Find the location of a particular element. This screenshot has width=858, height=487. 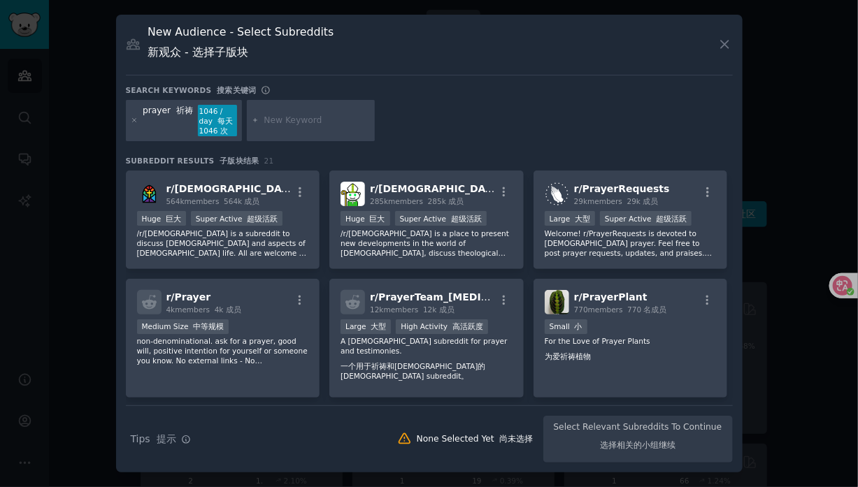

div: High Activity is located at coordinates (441, 326).